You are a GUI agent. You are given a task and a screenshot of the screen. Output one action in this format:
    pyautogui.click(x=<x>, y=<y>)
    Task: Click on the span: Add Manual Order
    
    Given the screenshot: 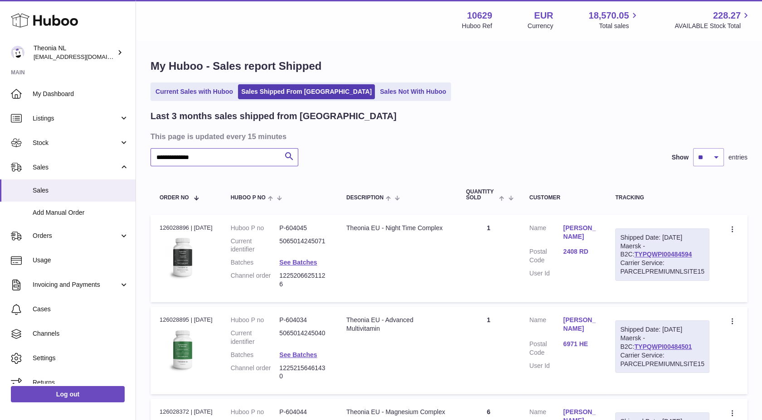 What is the action you would take?
    pyautogui.click(x=81, y=213)
    